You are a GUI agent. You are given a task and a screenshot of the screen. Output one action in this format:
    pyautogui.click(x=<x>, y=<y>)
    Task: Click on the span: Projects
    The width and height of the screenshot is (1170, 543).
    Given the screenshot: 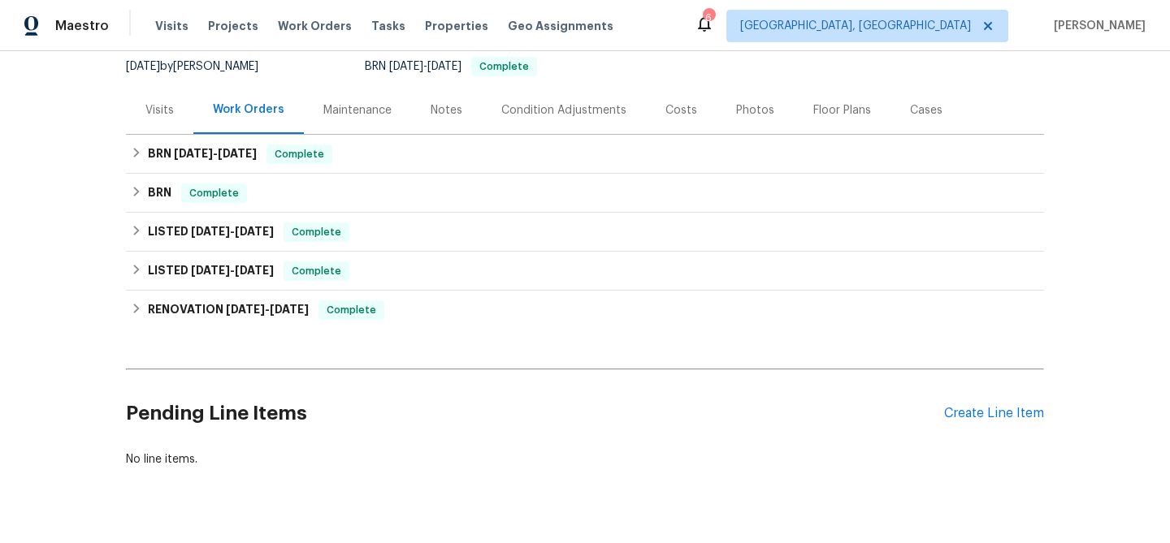 What is the action you would take?
    pyautogui.click(x=233, y=26)
    